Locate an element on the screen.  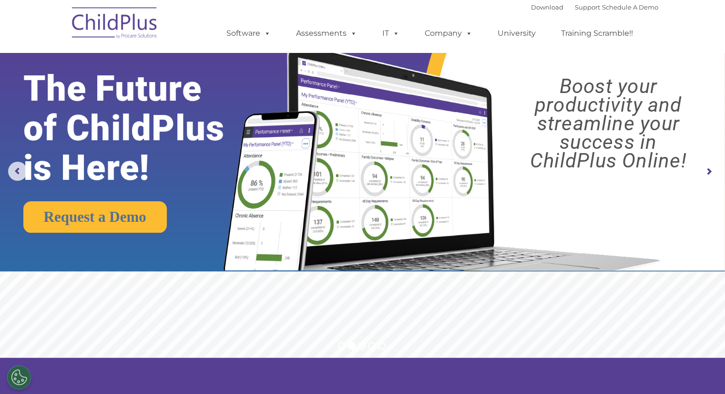
rs-layer: Boost your productivity and streamline your success in ChildPlus Online! is located at coordinates (608, 123).